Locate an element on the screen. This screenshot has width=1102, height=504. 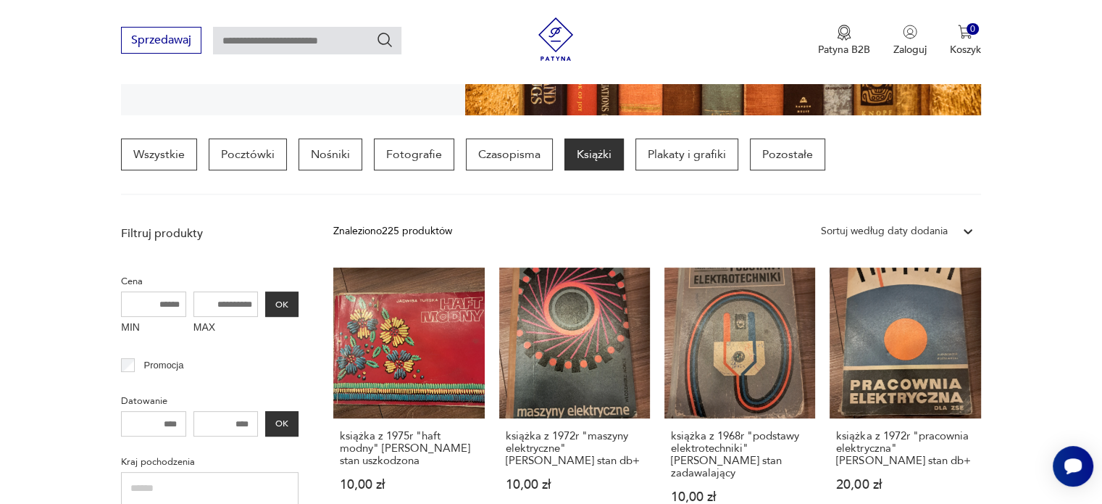
a: Nośniki is located at coordinates (330, 154).